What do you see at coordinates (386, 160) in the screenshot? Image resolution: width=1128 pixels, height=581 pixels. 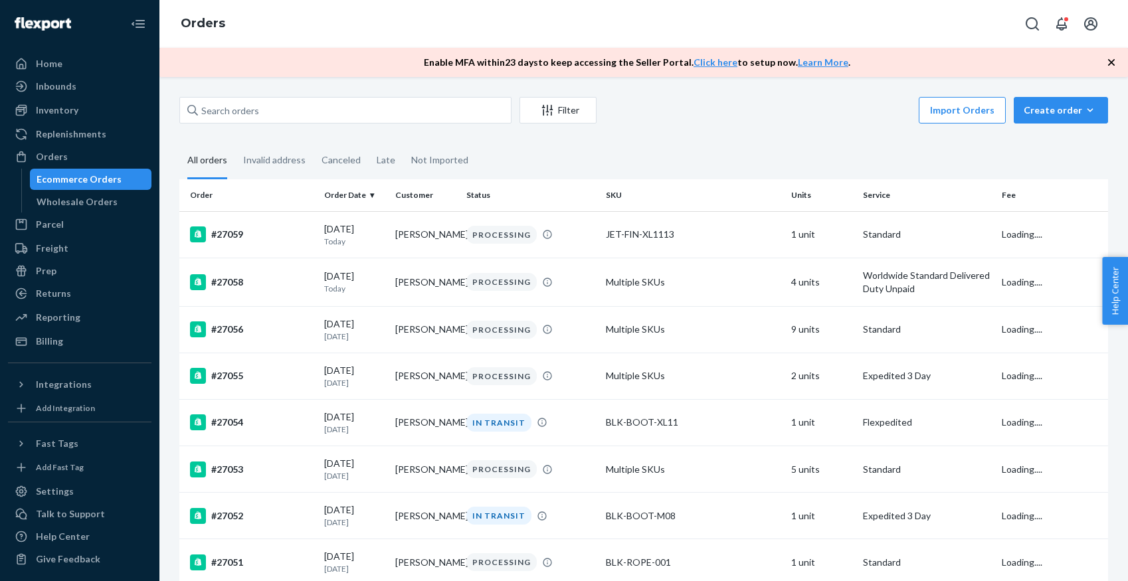 I see `div: Late` at bounding box center [386, 160].